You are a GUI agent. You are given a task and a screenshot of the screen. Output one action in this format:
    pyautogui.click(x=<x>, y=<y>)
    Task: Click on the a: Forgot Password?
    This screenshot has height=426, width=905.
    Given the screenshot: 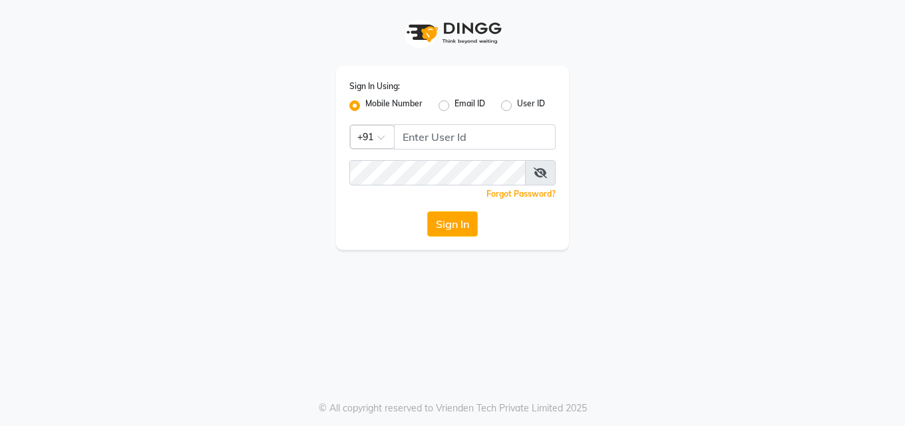 What is the action you would take?
    pyautogui.click(x=521, y=194)
    